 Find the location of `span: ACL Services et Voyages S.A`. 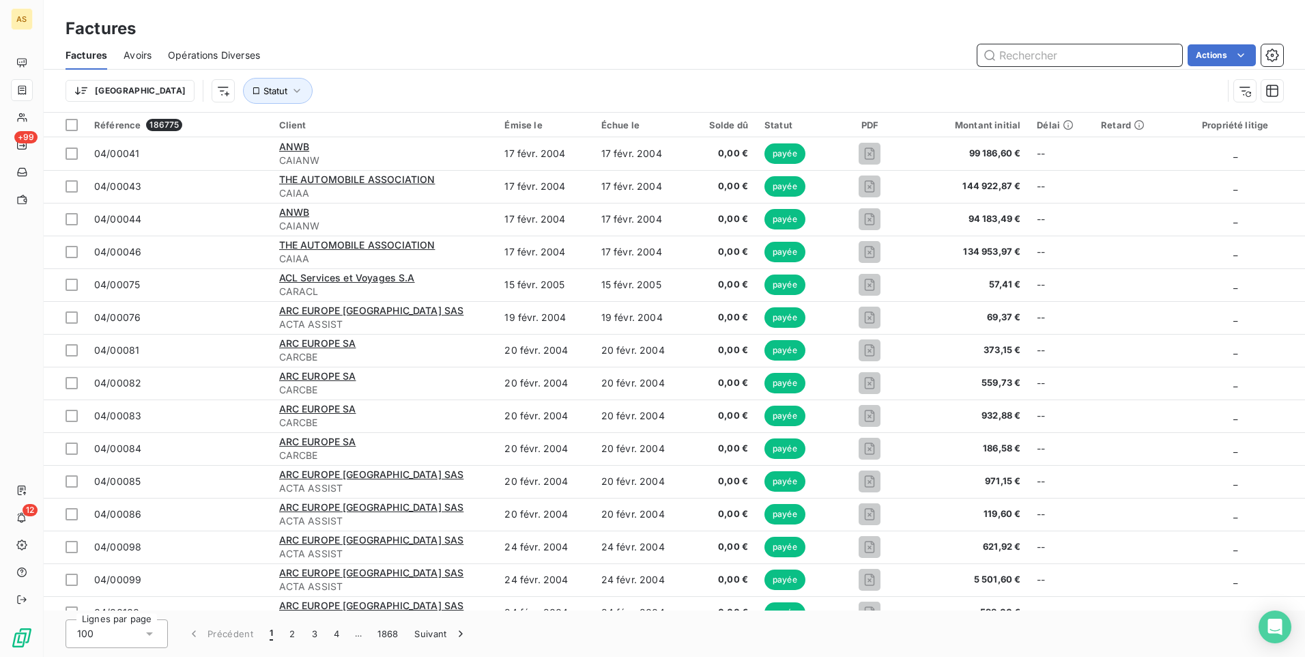

span: ACL Services et Voyages S.A is located at coordinates (347, 277).